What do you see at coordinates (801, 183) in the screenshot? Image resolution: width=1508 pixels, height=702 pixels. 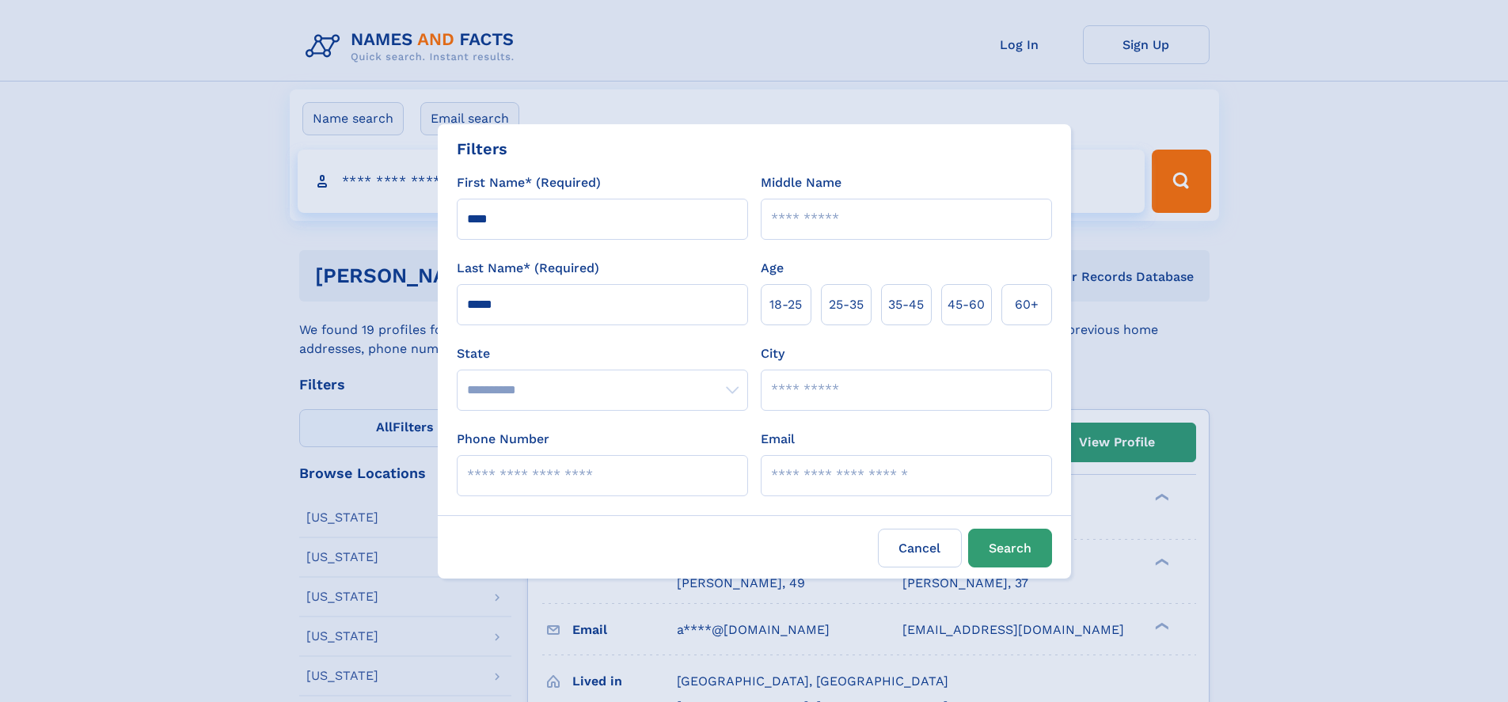 I see `label: Middle Name` at bounding box center [801, 183].